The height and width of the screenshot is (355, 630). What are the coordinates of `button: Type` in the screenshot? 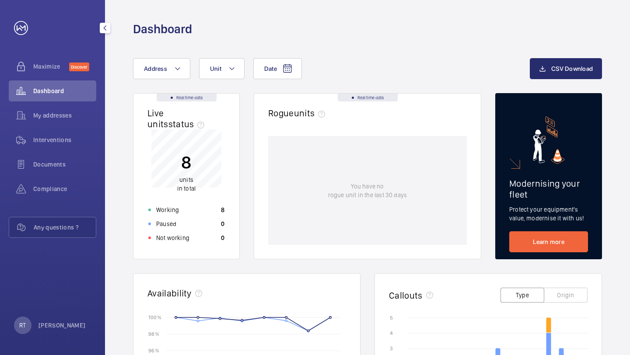 It's located at (523, 295).